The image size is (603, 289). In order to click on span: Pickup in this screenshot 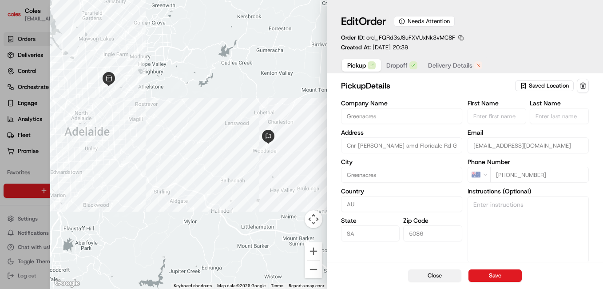, I will do `click(357, 65)`.